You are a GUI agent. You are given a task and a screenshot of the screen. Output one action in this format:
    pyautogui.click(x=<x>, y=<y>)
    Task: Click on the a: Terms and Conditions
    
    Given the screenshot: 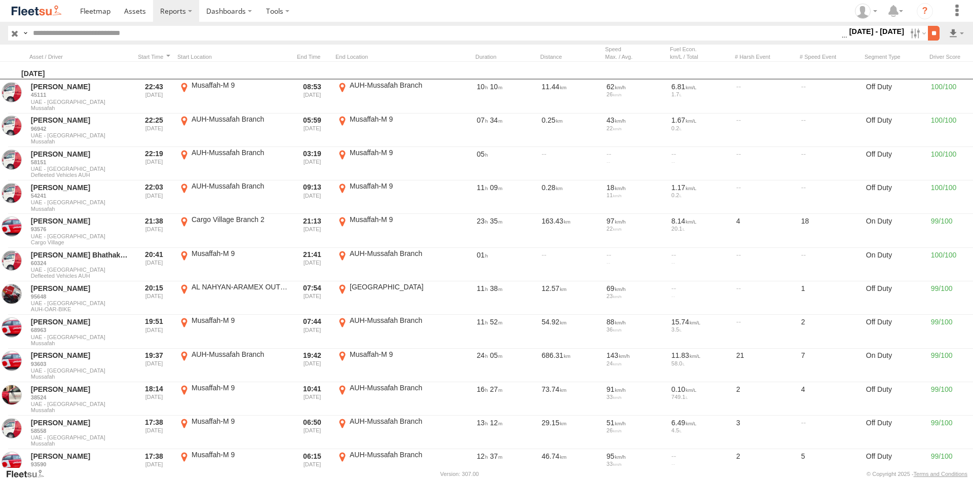 What is the action you would take?
    pyautogui.click(x=941, y=474)
    